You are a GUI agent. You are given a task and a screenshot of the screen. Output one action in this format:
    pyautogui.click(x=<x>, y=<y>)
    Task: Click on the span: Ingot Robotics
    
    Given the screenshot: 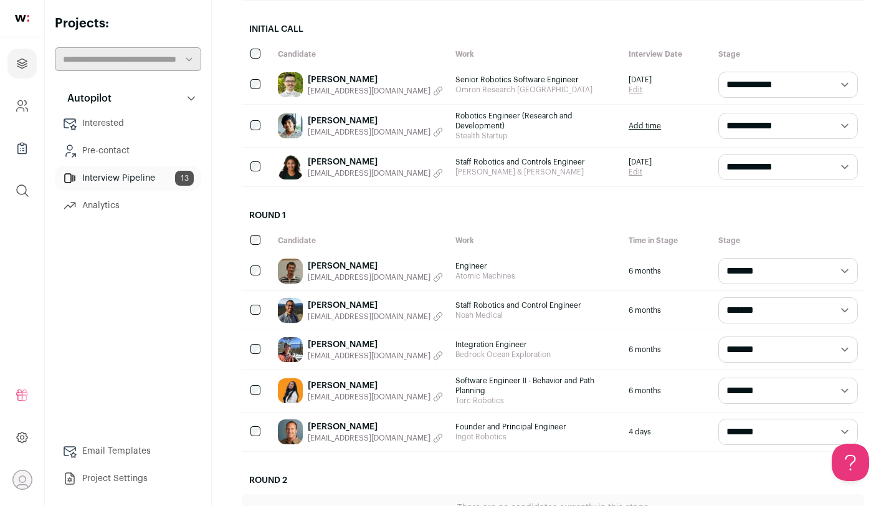 What is the action you would take?
    pyautogui.click(x=536, y=437)
    